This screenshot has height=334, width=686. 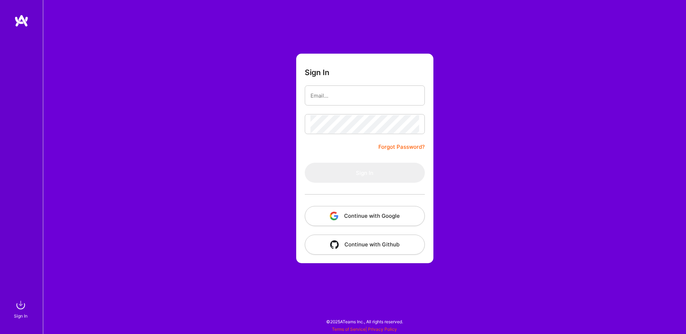 What do you see at coordinates (21, 21) in the screenshot?
I see `img: logo` at bounding box center [21, 21].